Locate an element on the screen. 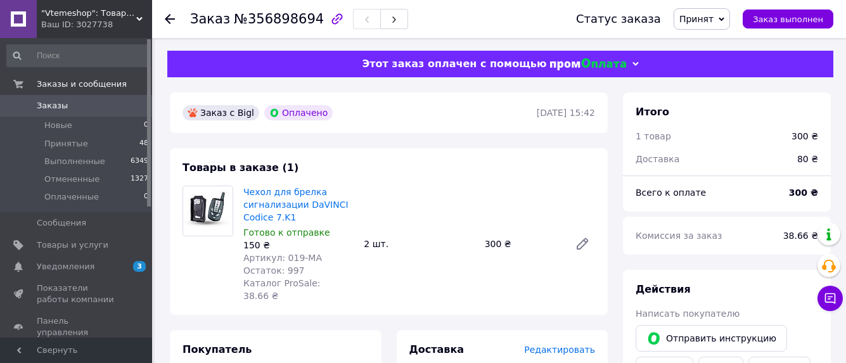 This screenshot has height=363, width=846. button: Отправить инструкцию is located at coordinates (711, 338).